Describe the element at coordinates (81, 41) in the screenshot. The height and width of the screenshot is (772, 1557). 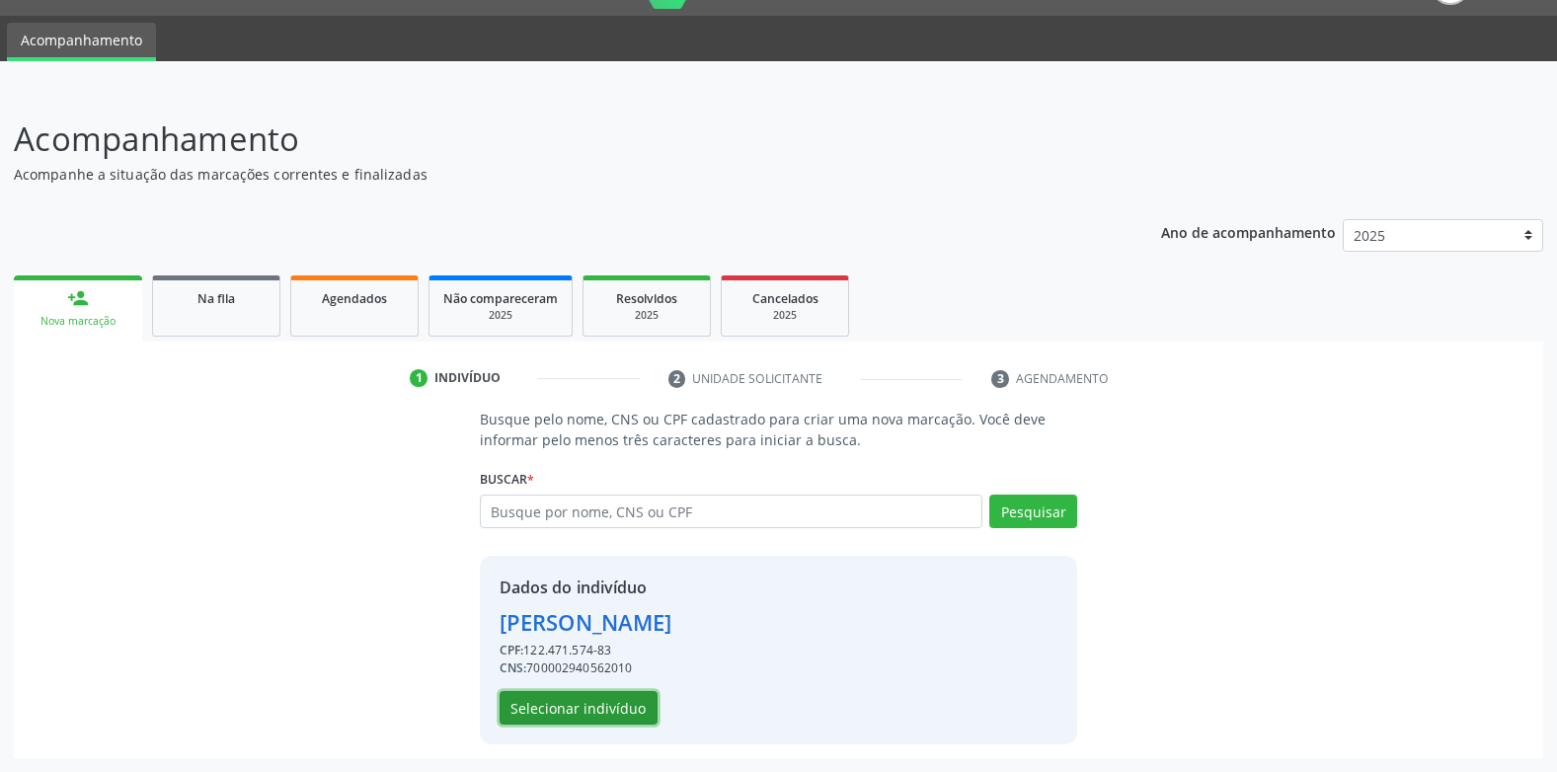
I see `a: Acompanhamento` at that location.